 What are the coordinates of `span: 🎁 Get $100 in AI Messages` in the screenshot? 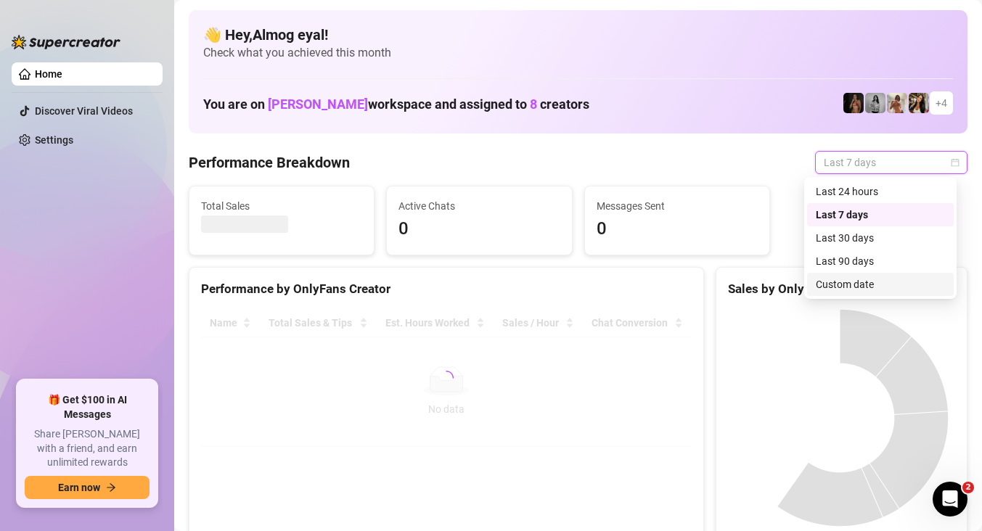 It's located at (87, 407).